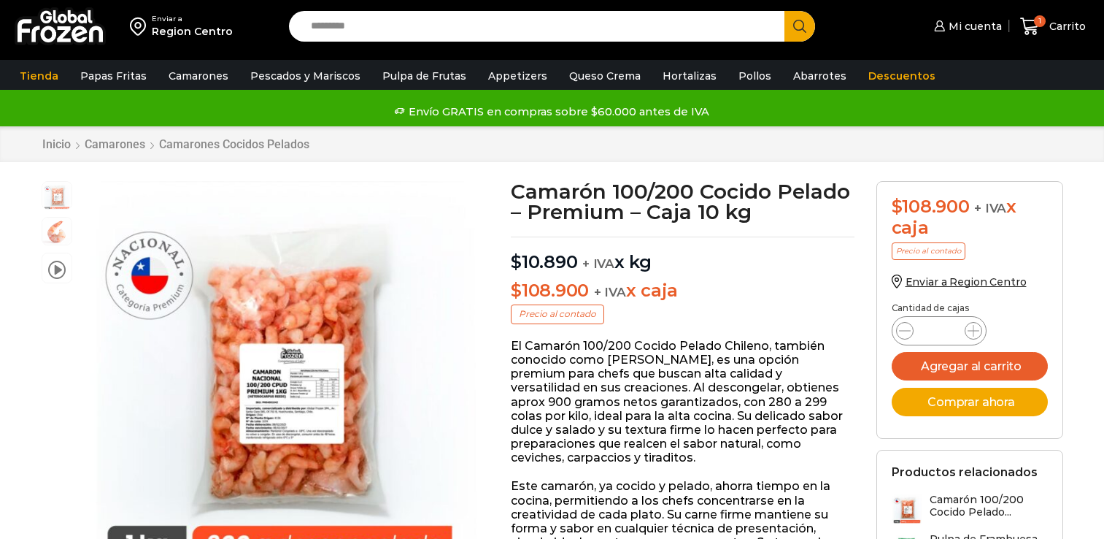 This screenshot has width=1104, height=539. What do you see at coordinates (989, 506) in the screenshot?
I see `h3: Camarón 100/200 Cocido Pelado...` at bounding box center [989, 506].